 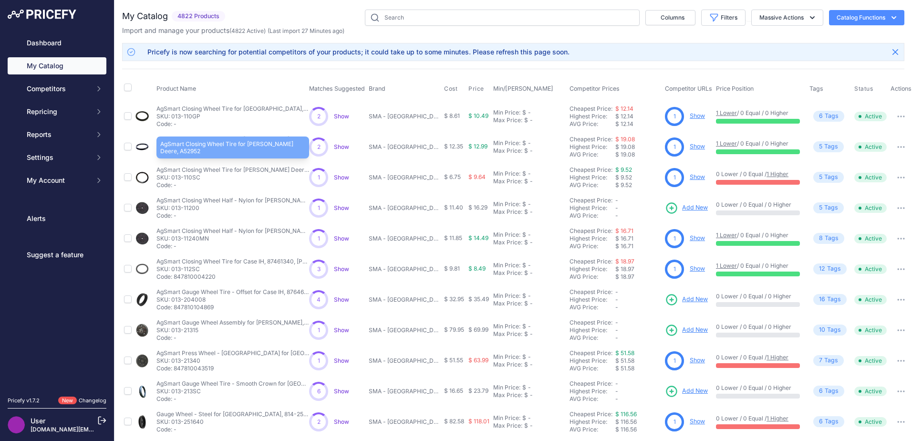 What do you see at coordinates (454, 207) in the screenshot?
I see `span: $ 11.40` at bounding box center [454, 207].